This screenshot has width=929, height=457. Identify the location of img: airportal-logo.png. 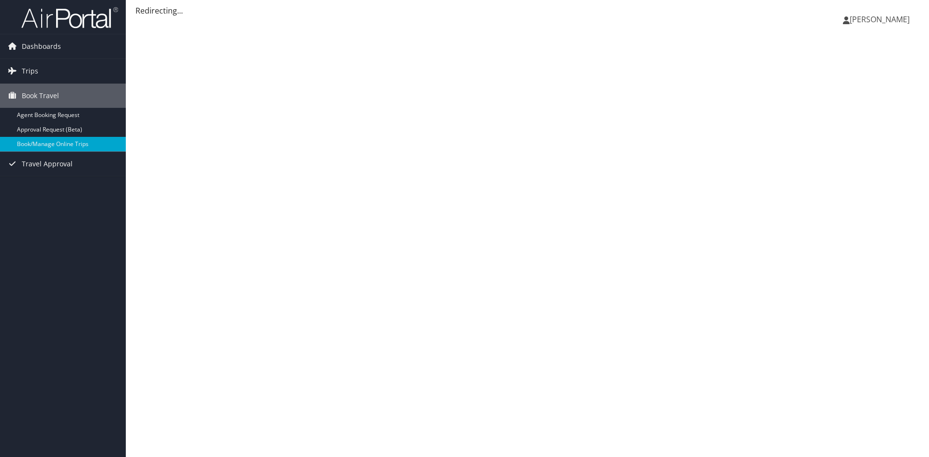
(70, 17).